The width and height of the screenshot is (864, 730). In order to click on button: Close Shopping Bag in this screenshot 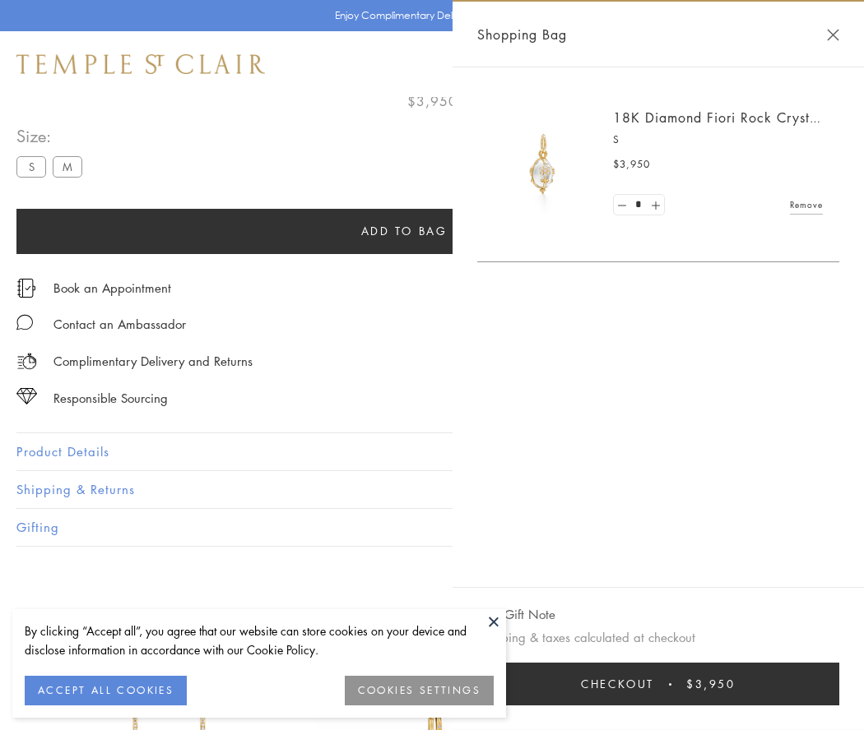, I will do `click(832, 35)`.